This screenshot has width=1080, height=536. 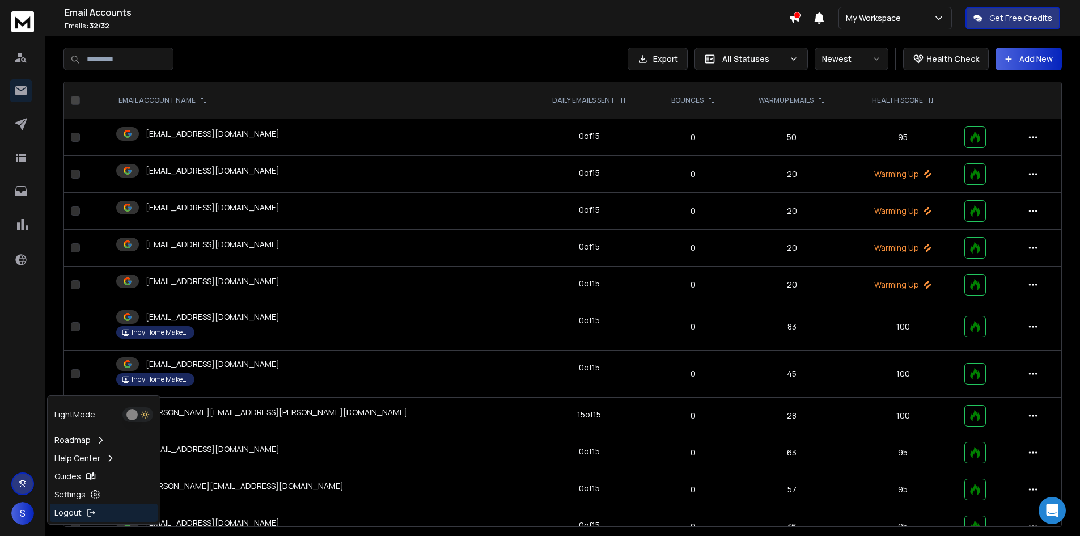 What do you see at coordinates (68, 513) in the screenshot?
I see `p: Logout` at bounding box center [68, 513].